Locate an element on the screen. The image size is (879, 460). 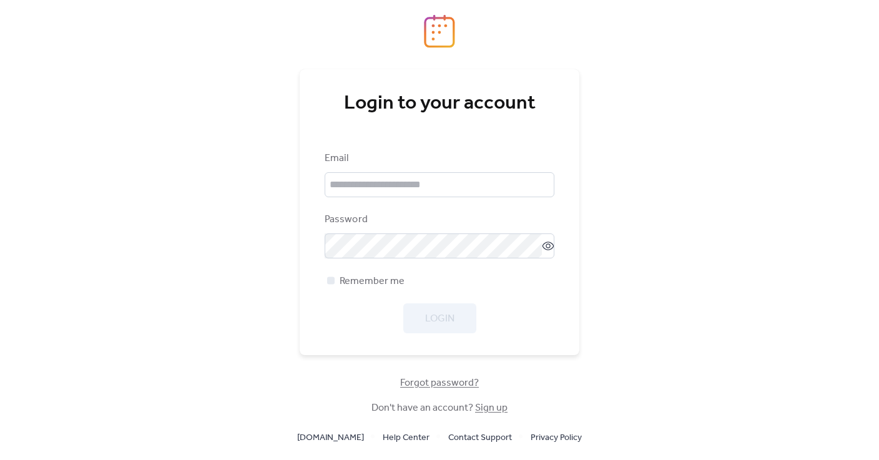
span: Help Center is located at coordinates (406, 438).